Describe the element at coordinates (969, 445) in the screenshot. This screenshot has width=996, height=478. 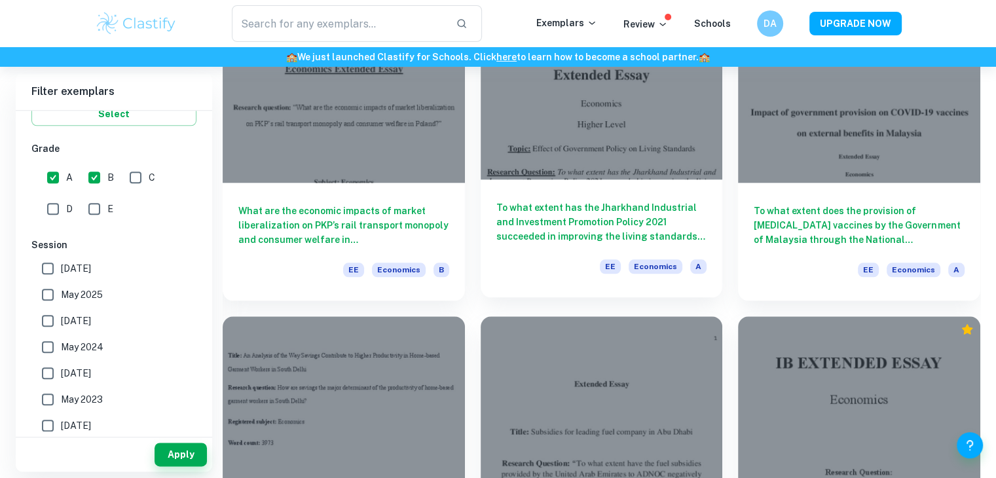
I see `button: Help and Feedback` at that location.